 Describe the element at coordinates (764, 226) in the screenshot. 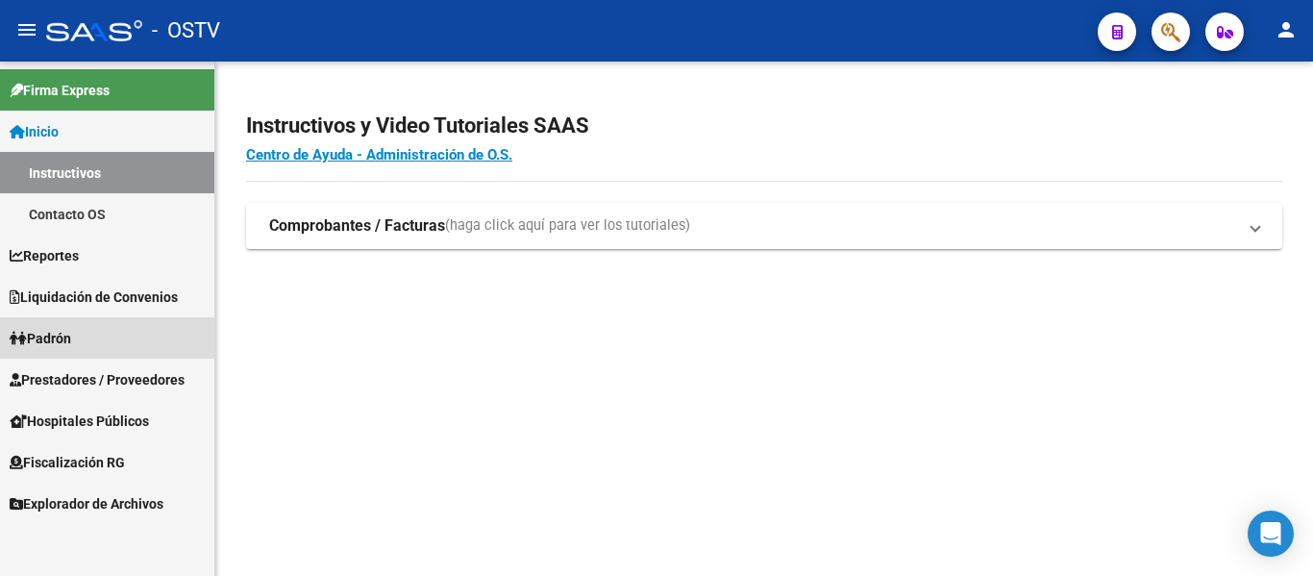

I see `mat-expansion-panel-header: Comprobantes / Facturas(haga click aquí para ver los tutoriales)` at that location.